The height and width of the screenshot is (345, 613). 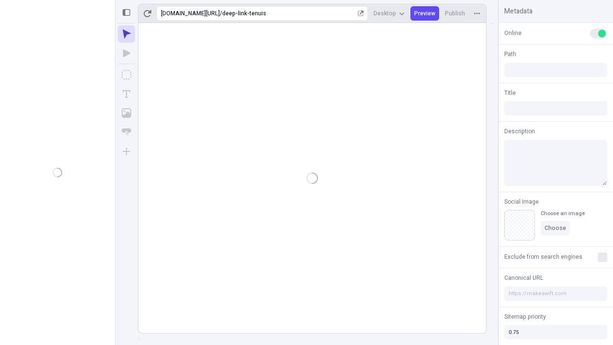 What do you see at coordinates (523, 278) in the screenshot?
I see `span: Canonical URL` at bounding box center [523, 278].